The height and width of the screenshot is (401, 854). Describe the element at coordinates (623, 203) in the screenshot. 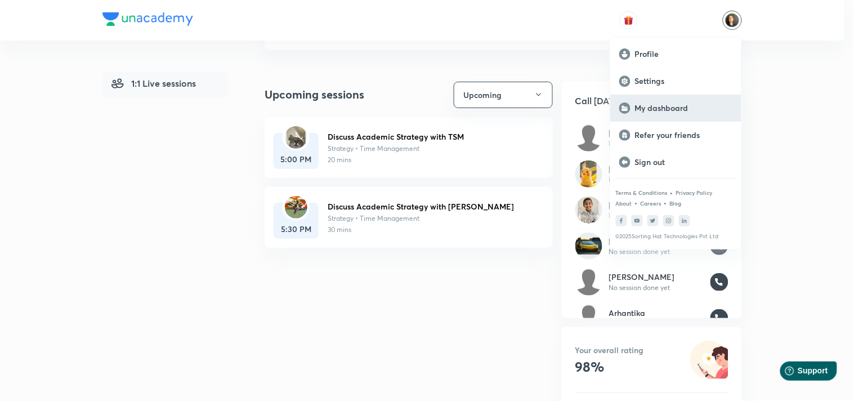

I see `a: About` at that location.